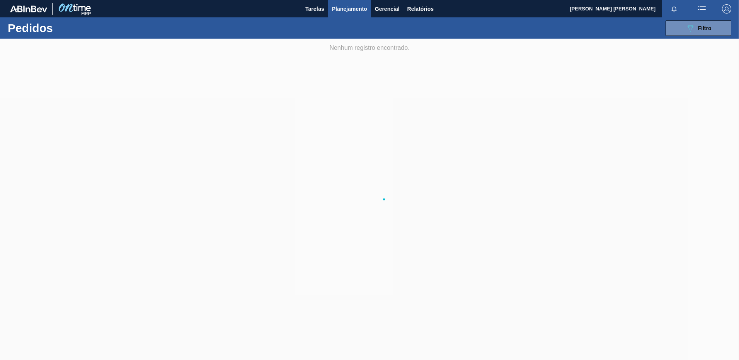 Image resolution: width=739 pixels, height=360 pixels. What do you see at coordinates (29, 9) in the screenshot?
I see `img: TNhmsLtSVTkK8tSr43FrP2fwEKptu5GPRR3wAAAABJRU5ErkJggg==` at bounding box center [29, 9].